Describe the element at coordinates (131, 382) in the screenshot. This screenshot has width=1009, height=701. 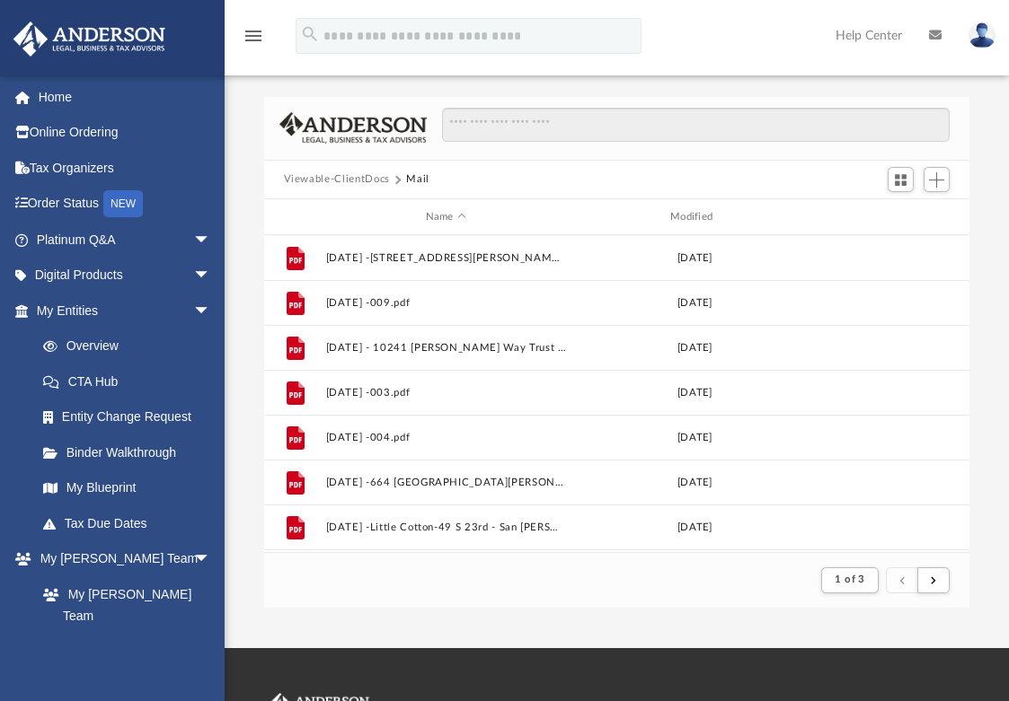
I see `a: CTA Hub` at that location.